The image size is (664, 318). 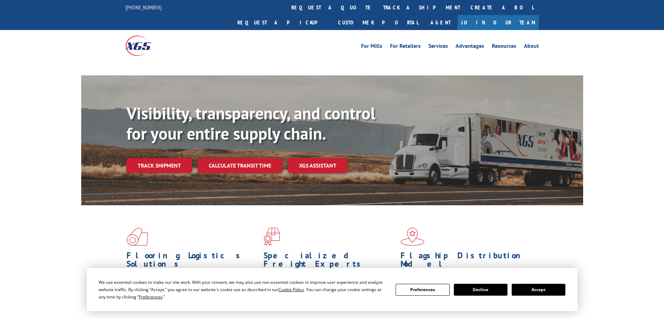 What do you see at coordinates (329, 261) in the screenshot?
I see `h1: Specialized Freight Experts` at bounding box center [329, 261].